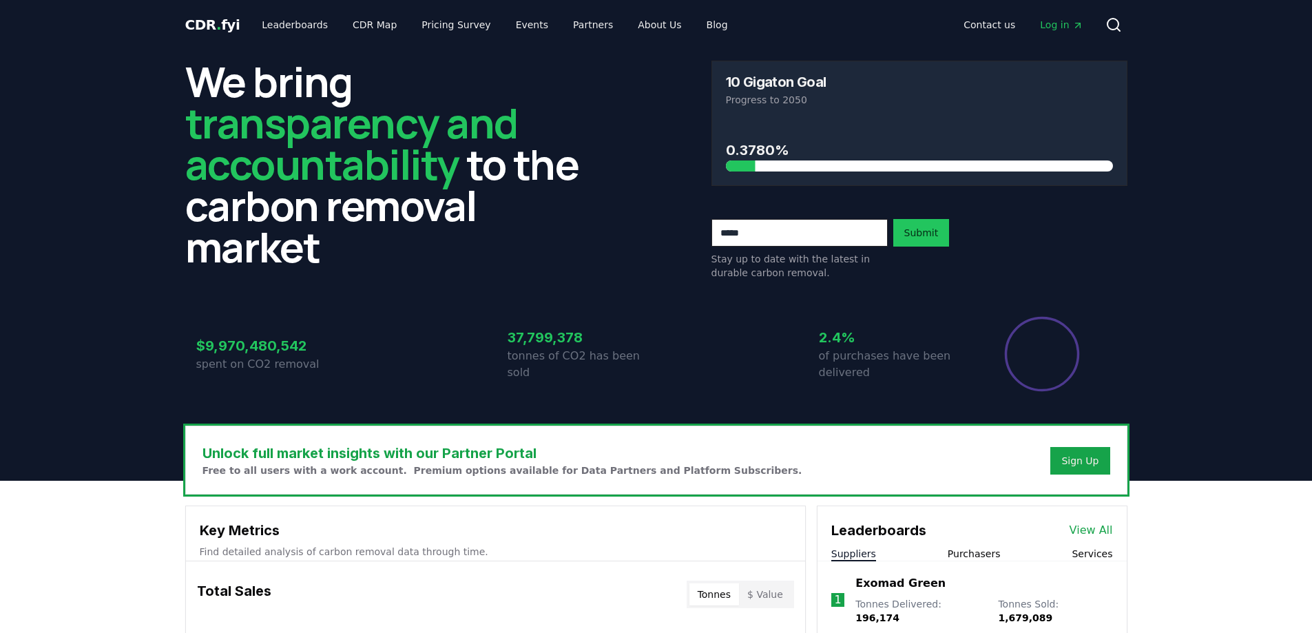 Image resolution: width=1312 pixels, height=633 pixels. Describe the element at coordinates (900, 583) in the screenshot. I see `p: Exomad Green` at that location.